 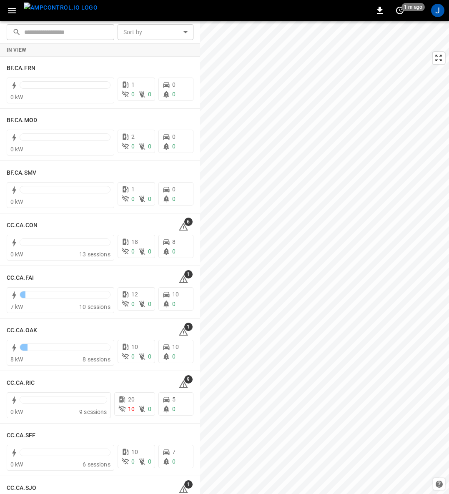 I want to click on span: 6 sessions, so click(x=96, y=464).